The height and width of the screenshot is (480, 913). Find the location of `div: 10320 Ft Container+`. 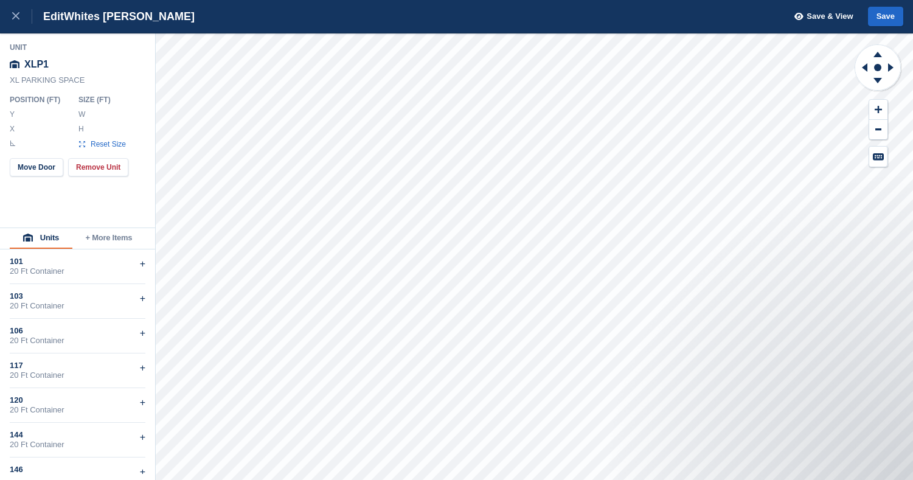

div: 10320 Ft Container+ is located at coordinates (77, 301).